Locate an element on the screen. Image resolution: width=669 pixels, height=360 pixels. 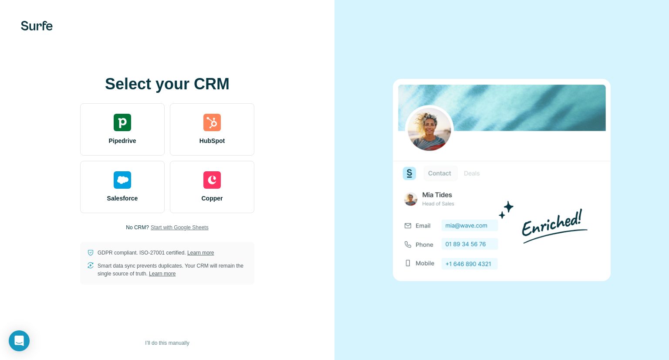
div: Open Intercom Messenger is located at coordinates (19, 341).